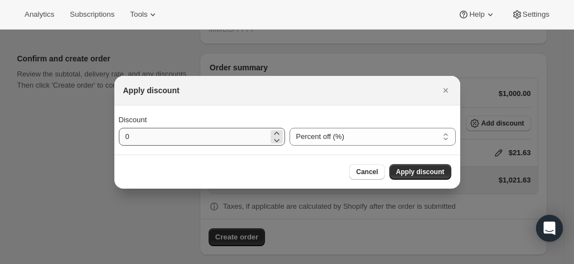 Image resolution: width=574 pixels, height=264 pixels. I want to click on span: Settings, so click(536, 14).